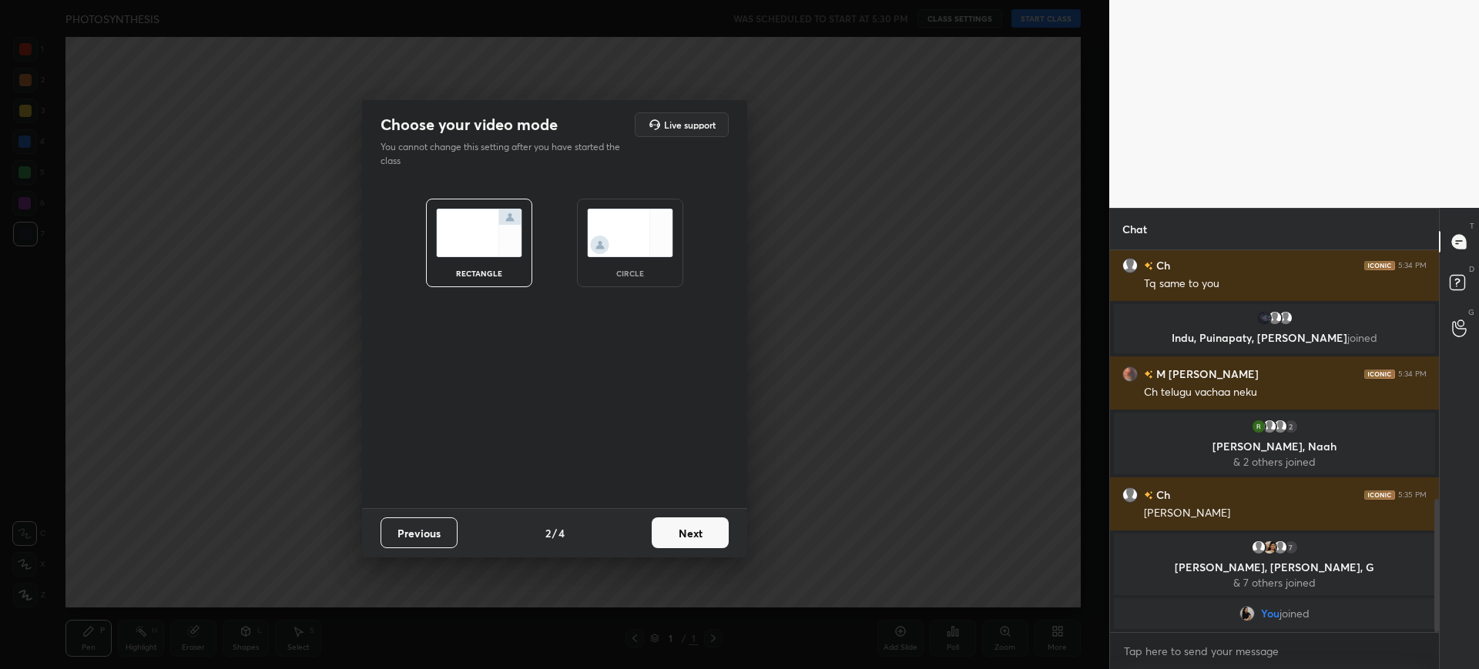 The image size is (1479, 669). Describe the element at coordinates (689, 125) in the screenshot. I see `h5: Live support` at that location.